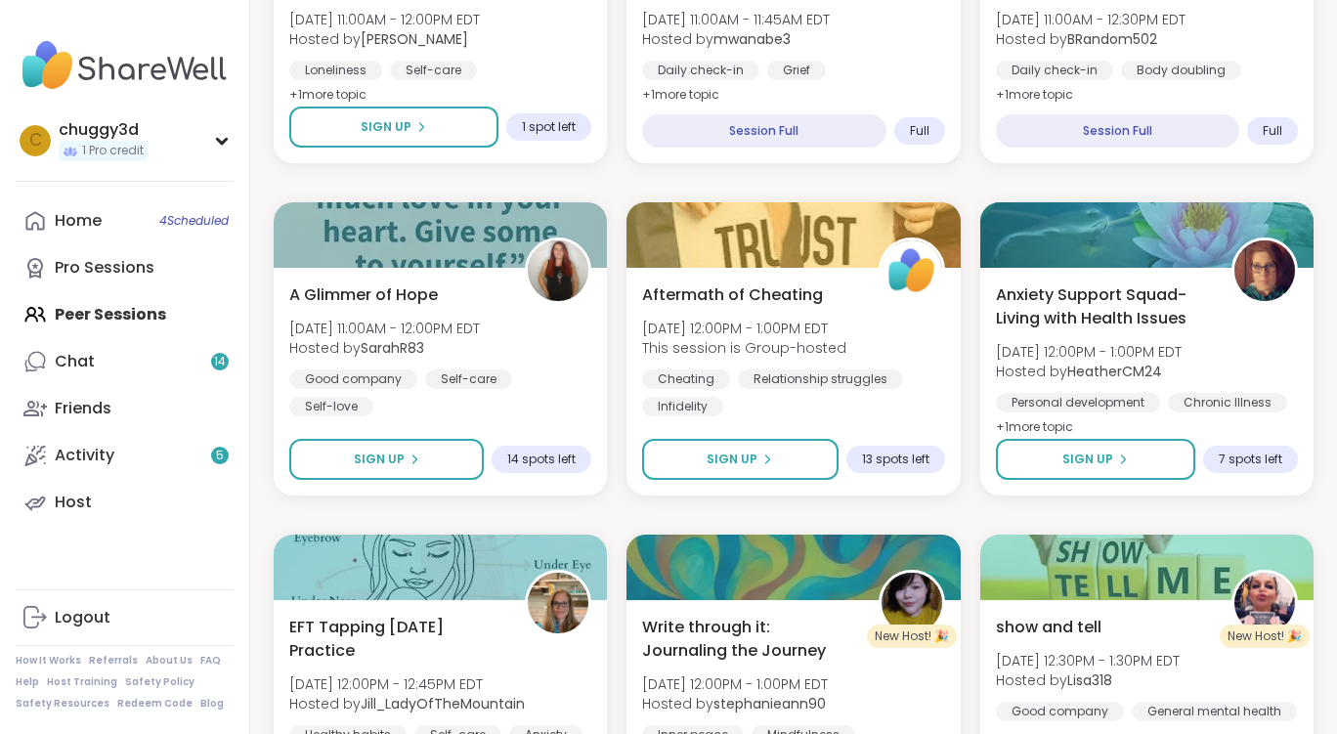 The height and width of the screenshot is (734, 1337). What do you see at coordinates (112, 150) in the screenshot?
I see `span: 1 Pro credit` at bounding box center [112, 150].